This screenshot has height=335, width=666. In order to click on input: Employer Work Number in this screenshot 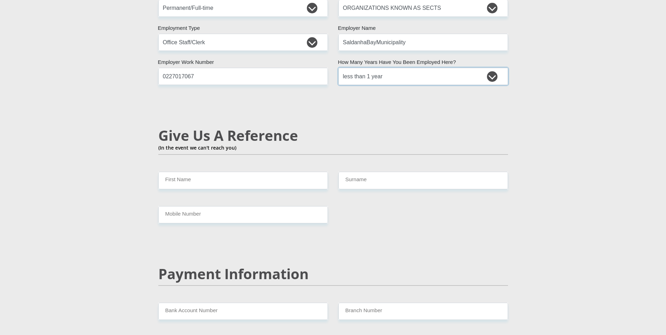, I will do `click(243, 76)`.